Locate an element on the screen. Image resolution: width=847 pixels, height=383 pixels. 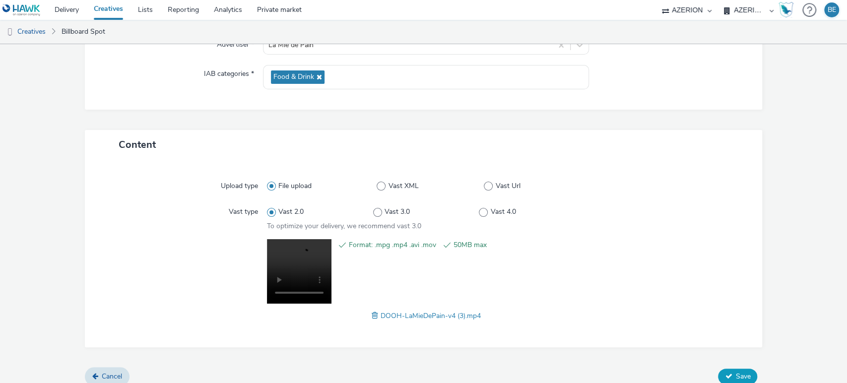
a: Billboard Spot is located at coordinates (83, 32).